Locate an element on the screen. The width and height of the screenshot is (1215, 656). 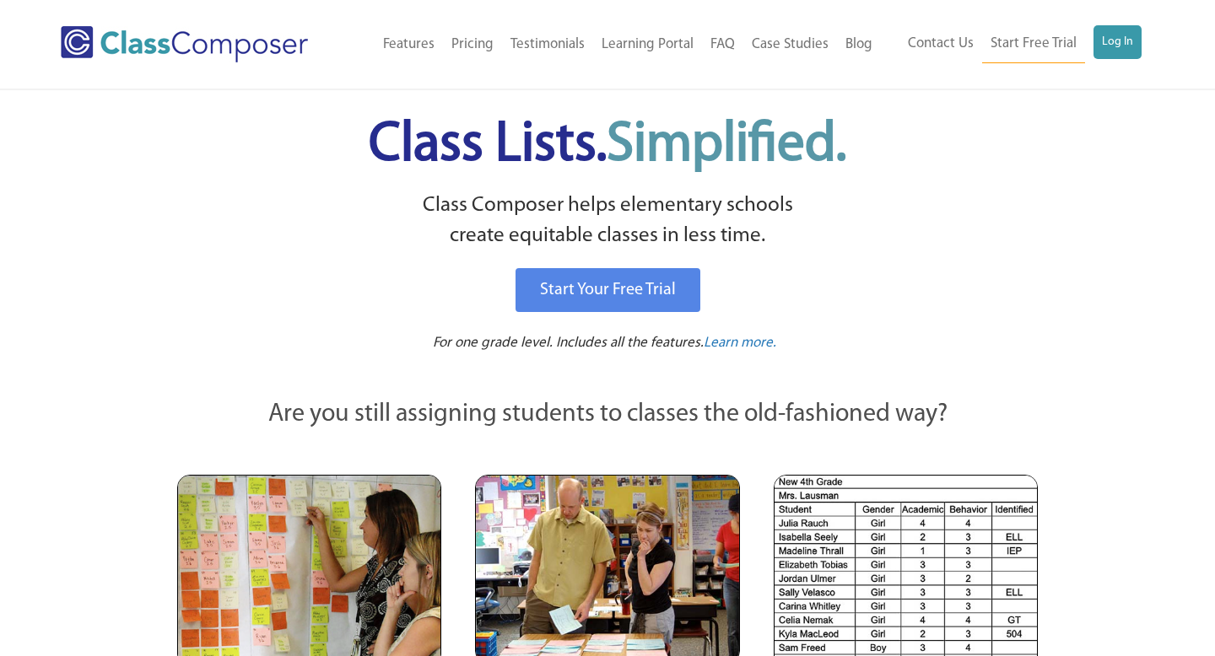
a: Pricing is located at coordinates (472, 45).